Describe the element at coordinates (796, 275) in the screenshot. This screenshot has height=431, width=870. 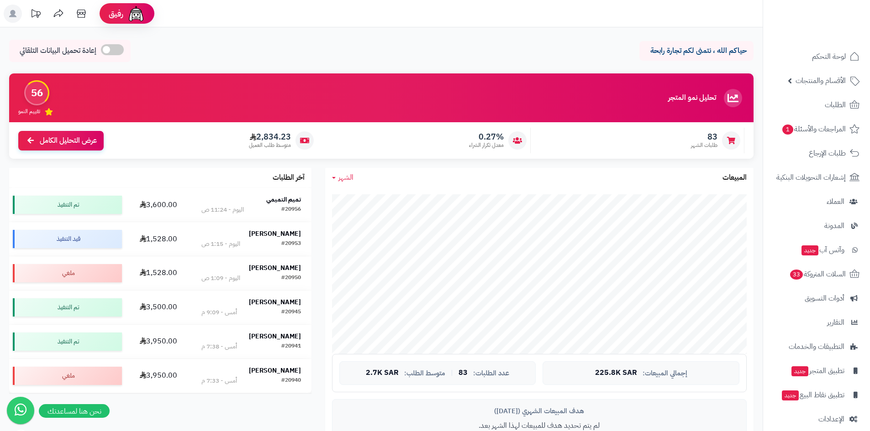
I see `span: 33` at that location.